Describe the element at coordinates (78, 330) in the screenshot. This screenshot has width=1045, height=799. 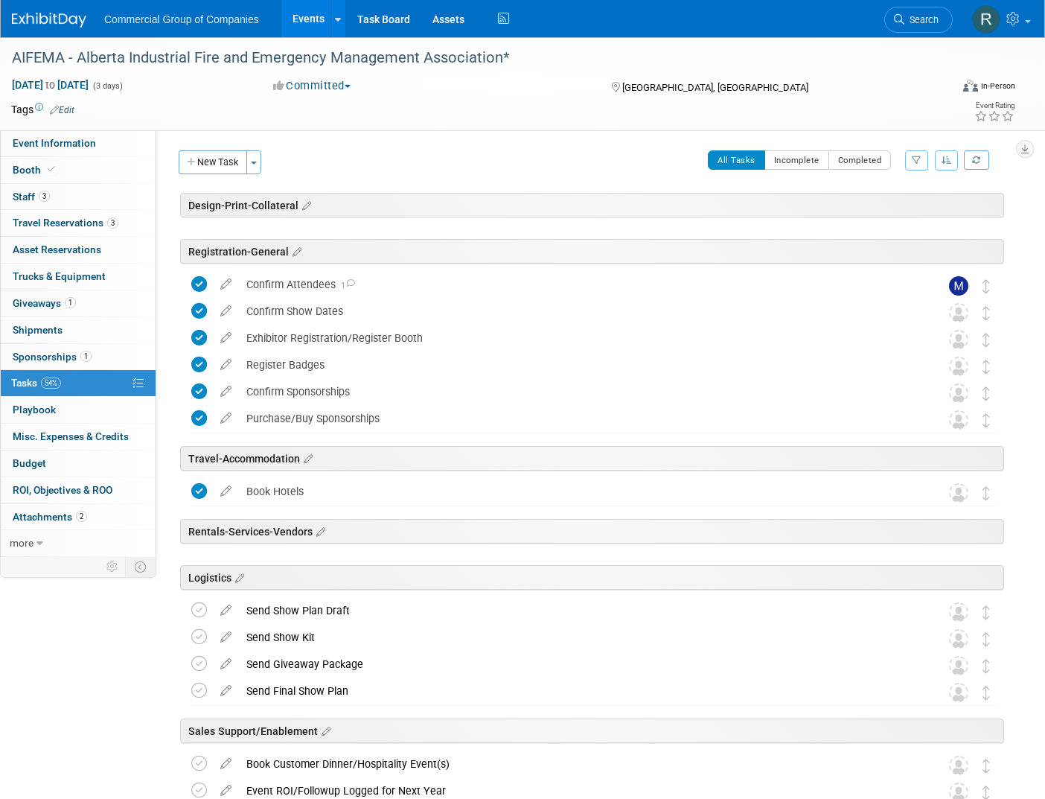
I see `a: Shipments` at that location.